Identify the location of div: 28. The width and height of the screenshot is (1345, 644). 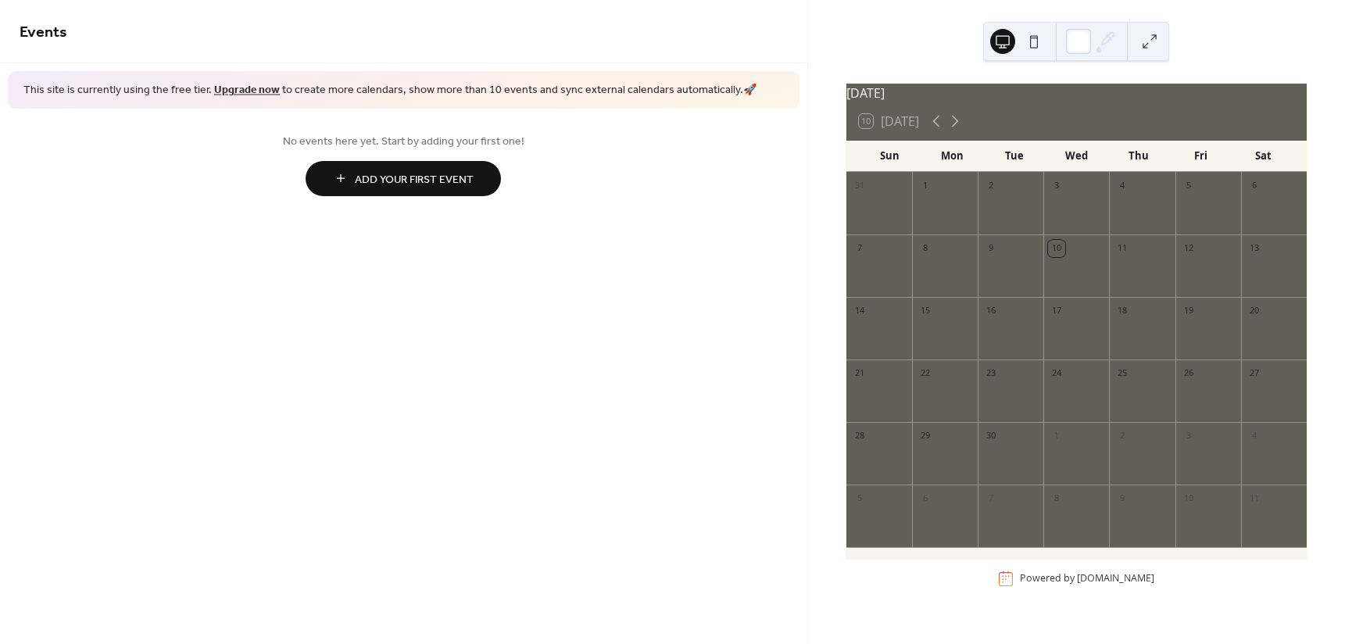
(860, 436).